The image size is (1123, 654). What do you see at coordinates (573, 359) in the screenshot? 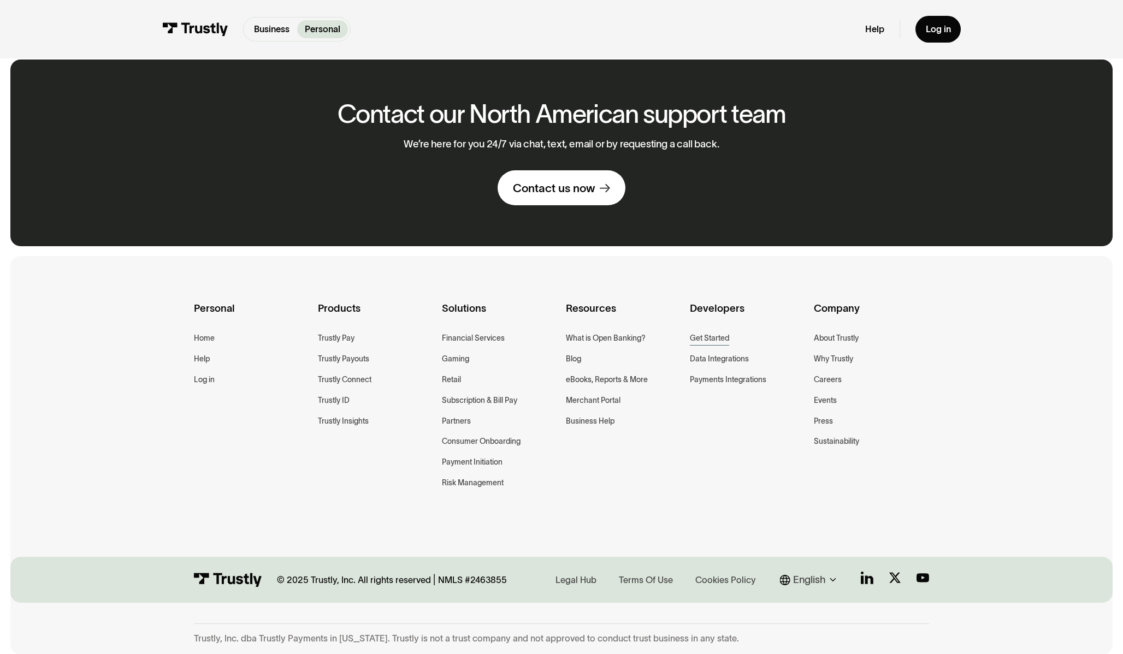
I see `div: Blog` at bounding box center [573, 359].